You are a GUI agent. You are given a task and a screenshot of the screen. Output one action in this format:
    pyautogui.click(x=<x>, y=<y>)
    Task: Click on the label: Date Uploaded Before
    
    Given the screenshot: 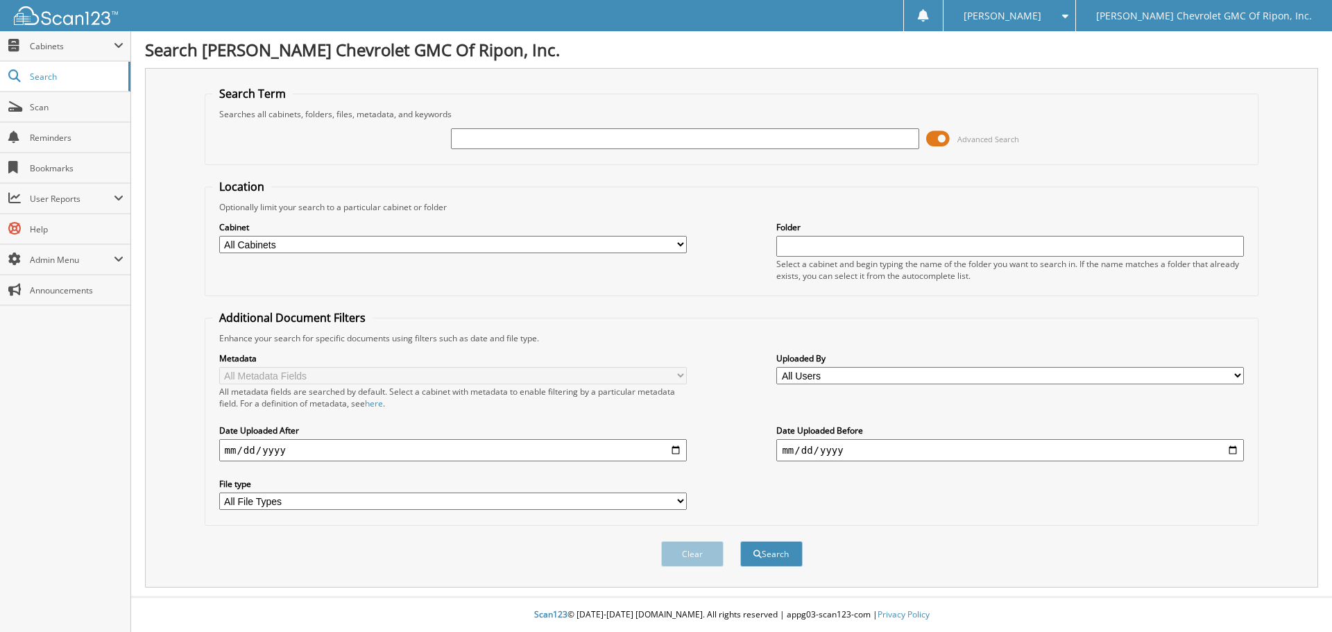 What is the action you would take?
    pyautogui.click(x=1010, y=430)
    